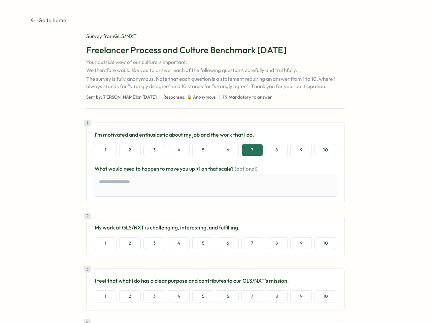 This screenshot has width=431, height=323. What do you see at coordinates (184, 169) in the screenshot?
I see `span: you` at bounding box center [184, 169].